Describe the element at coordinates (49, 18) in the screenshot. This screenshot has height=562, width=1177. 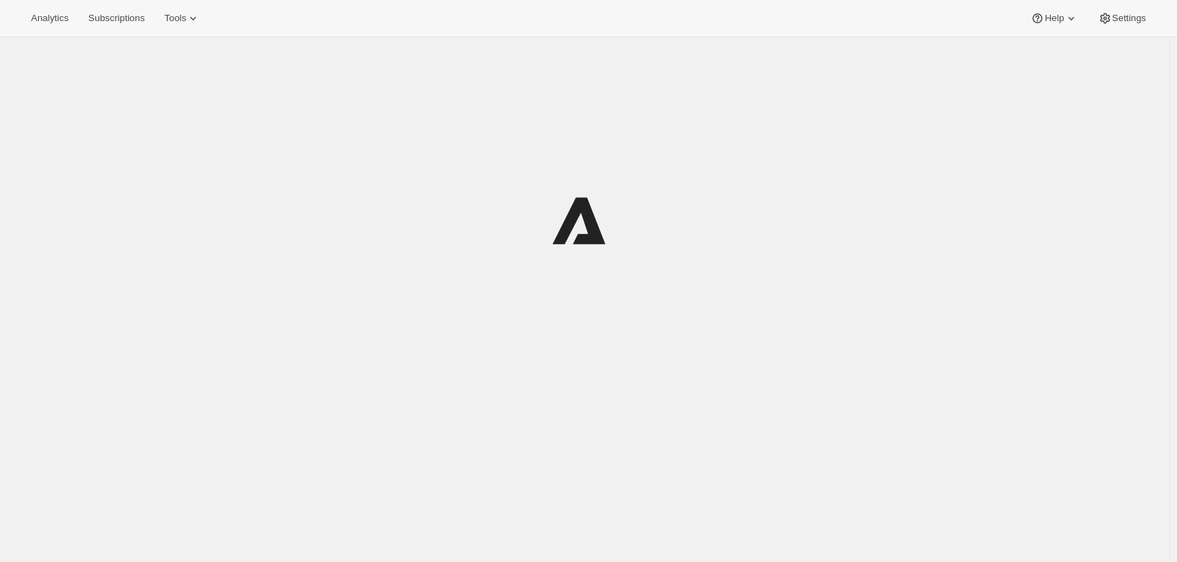
I see `button: Analytics` at that location.